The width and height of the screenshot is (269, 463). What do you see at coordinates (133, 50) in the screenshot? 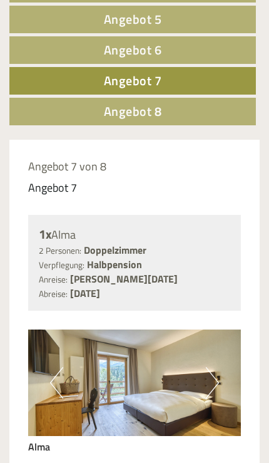
I see `span: Angebot 6` at bounding box center [133, 50].